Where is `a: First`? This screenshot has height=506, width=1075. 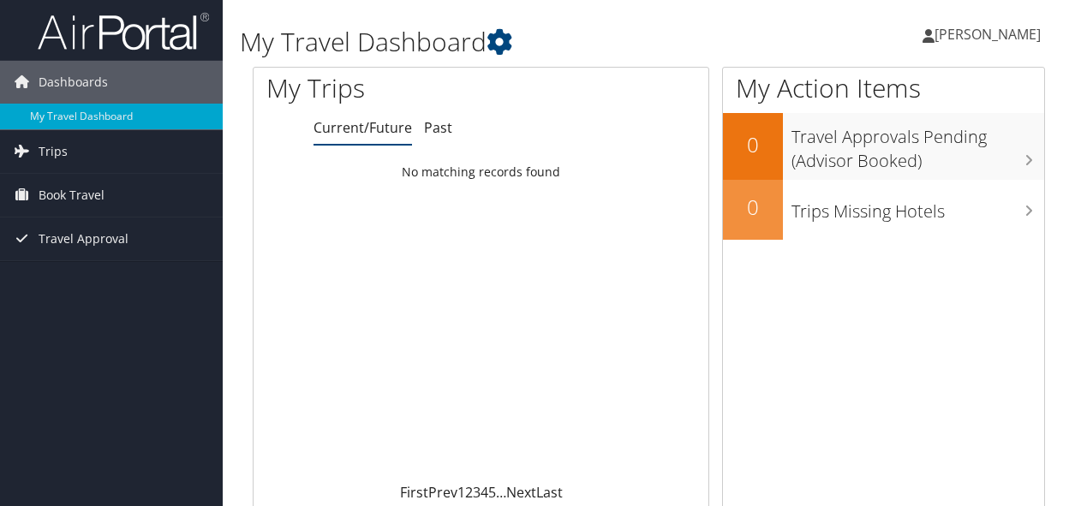 a: First is located at coordinates (414, 493).